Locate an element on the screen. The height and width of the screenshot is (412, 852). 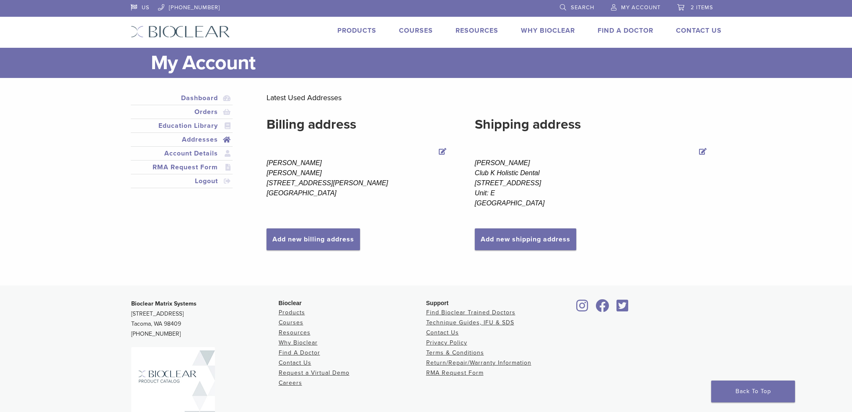
h2: Shipping address is located at coordinates (592, 124).